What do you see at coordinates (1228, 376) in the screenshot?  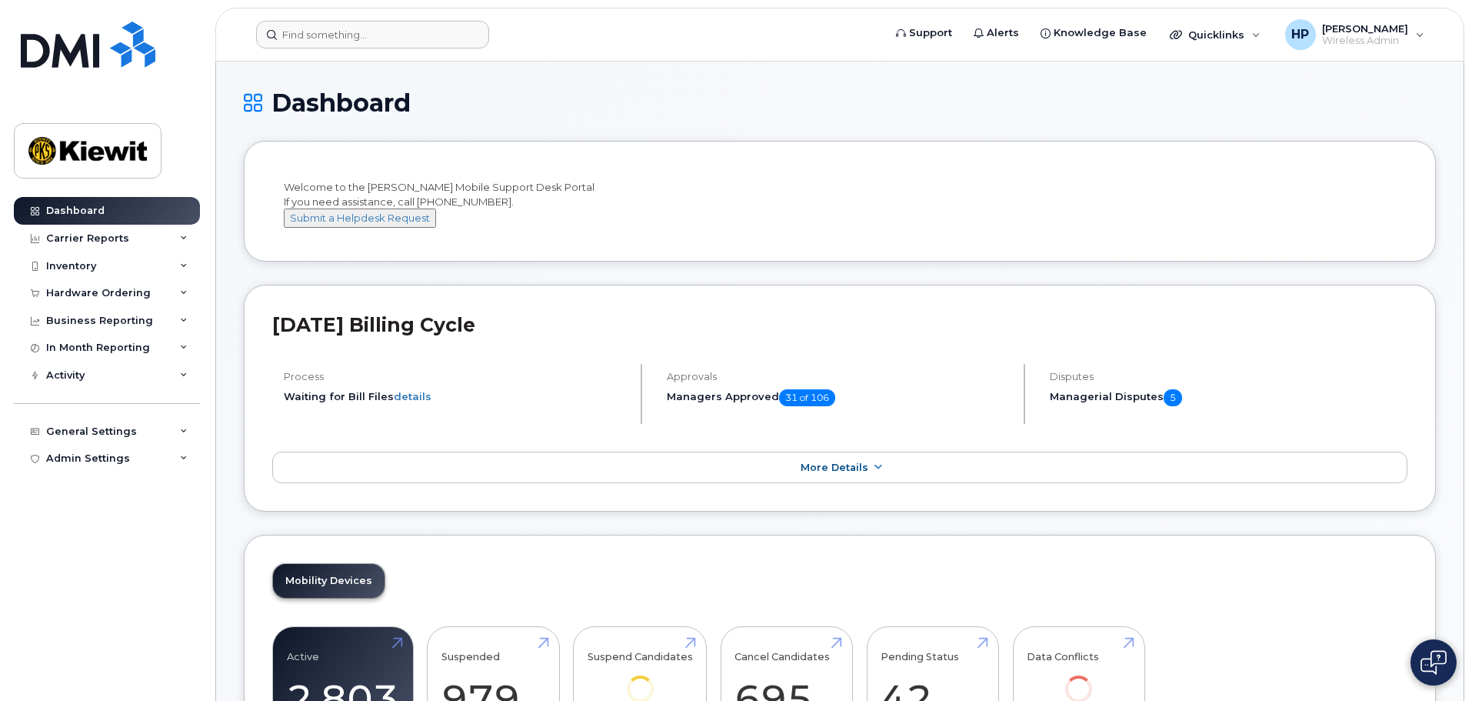 I see `h4: Disputes` at bounding box center [1228, 376].